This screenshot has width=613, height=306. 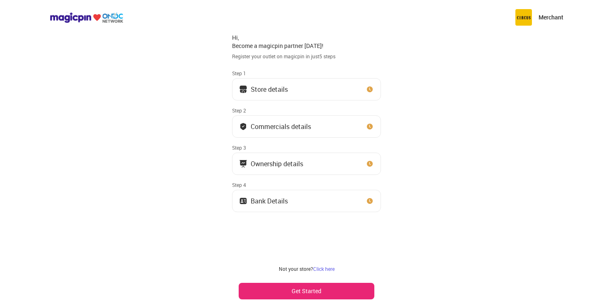 What do you see at coordinates (243, 164) in the screenshot?
I see `img: commercials_icon.983f7837.svg` at bounding box center [243, 164].